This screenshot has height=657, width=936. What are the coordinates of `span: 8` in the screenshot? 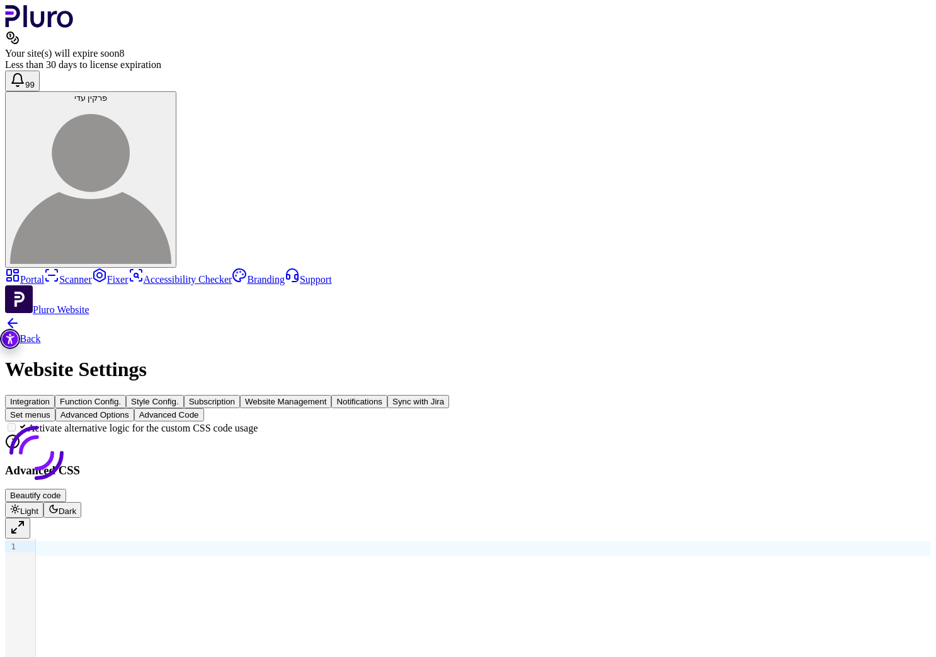 It's located at (122, 53).